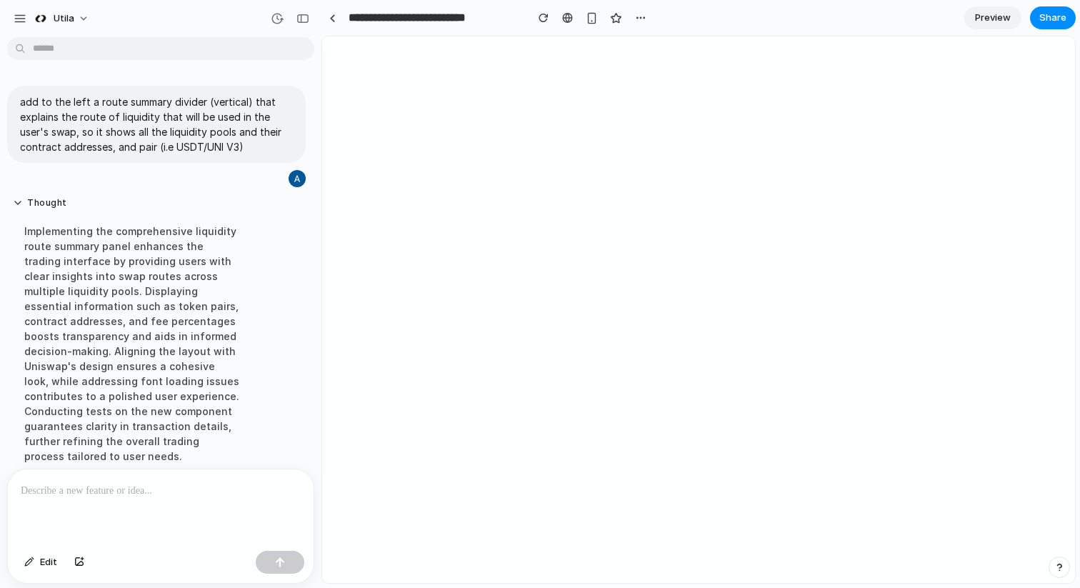 The image size is (1080, 588). I want to click on button: Edit, so click(41, 562).